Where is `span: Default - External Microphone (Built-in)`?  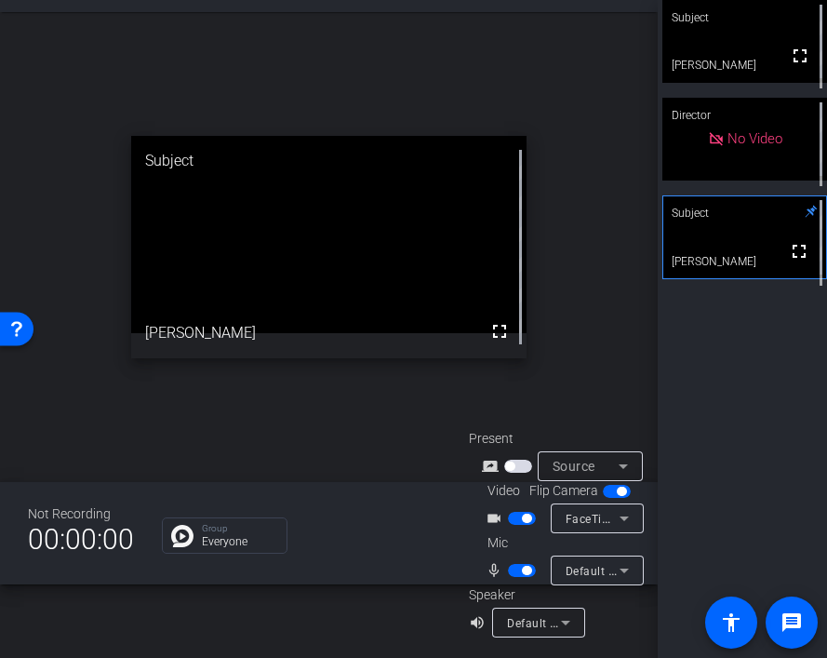 span: Default - External Microphone (Built-in) is located at coordinates (671, 570).